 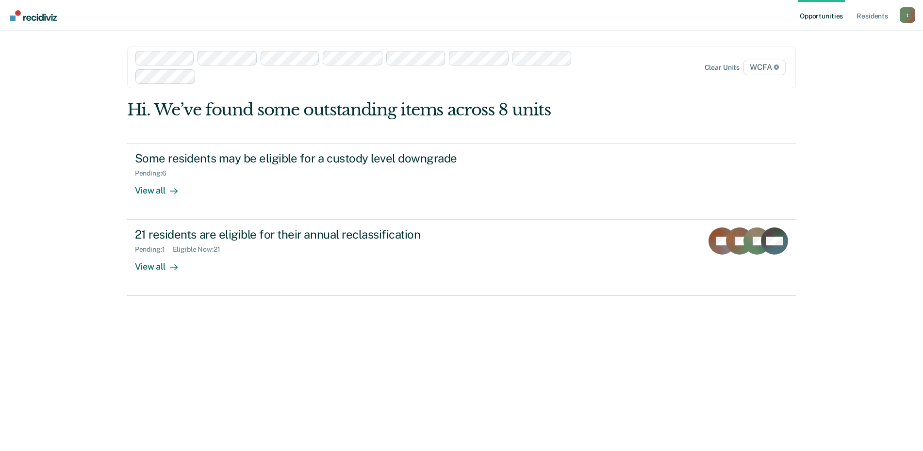 I want to click on div: Eligible Now : 21, so click(x=200, y=249).